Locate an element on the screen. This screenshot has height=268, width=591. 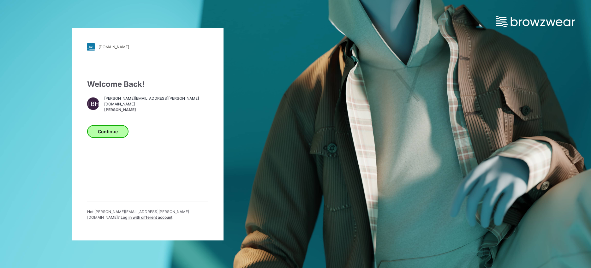
img: browzwear-logo.e42bd6dac1945053ebaf764b6aa21510.svg is located at coordinates (536, 21).